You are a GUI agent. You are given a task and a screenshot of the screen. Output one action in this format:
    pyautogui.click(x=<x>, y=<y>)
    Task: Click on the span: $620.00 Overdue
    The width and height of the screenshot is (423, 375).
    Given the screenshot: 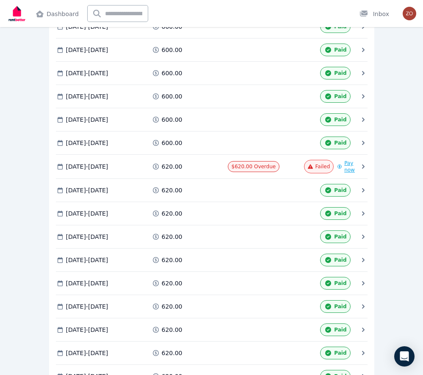 What is the action you would take?
    pyautogui.click(x=253, y=167)
    